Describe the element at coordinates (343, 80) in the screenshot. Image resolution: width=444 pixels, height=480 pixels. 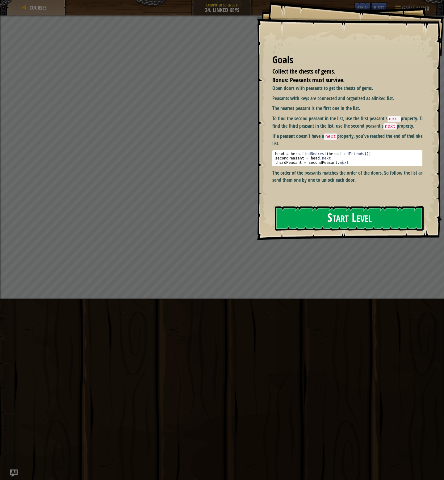
I see `li: Bonus: Peasants must survive.` at that location.